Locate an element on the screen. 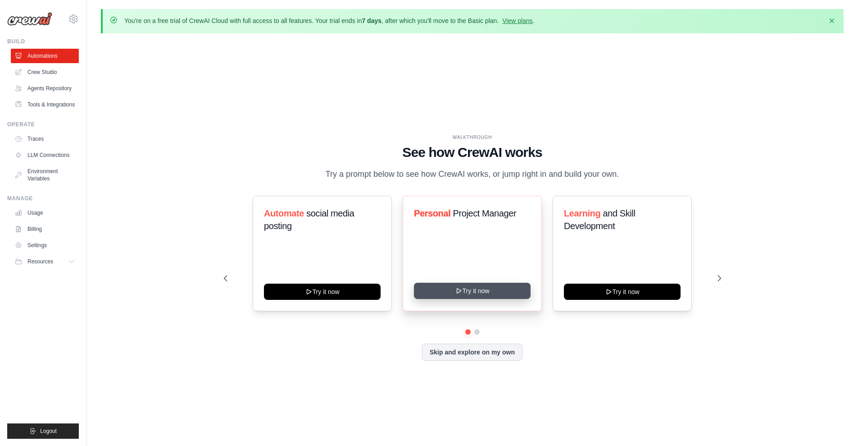  a: Billing is located at coordinates (45, 229).